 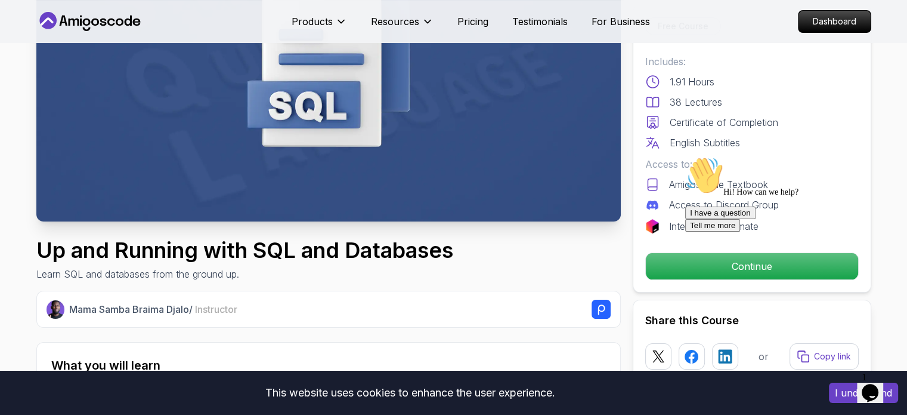 I want to click on p: Resources, so click(x=395, y=21).